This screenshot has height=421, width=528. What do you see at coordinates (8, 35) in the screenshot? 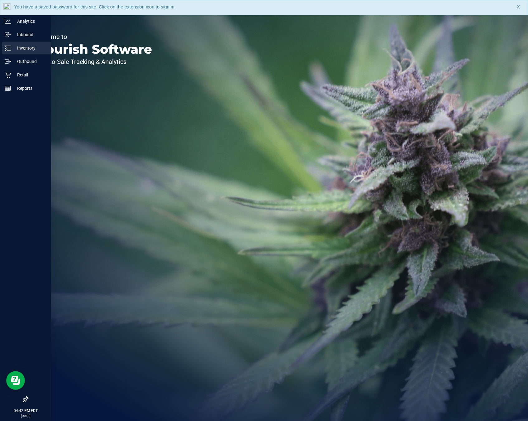
I see `inline-svg: Inbound` at bounding box center [8, 35].